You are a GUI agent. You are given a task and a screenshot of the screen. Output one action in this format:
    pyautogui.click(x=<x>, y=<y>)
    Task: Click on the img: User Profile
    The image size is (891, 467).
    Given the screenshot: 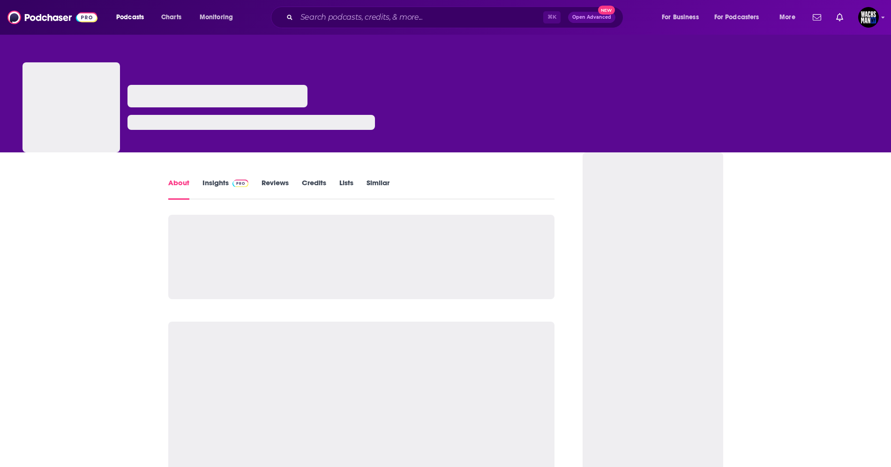 What is the action you would take?
    pyautogui.click(x=869, y=17)
    